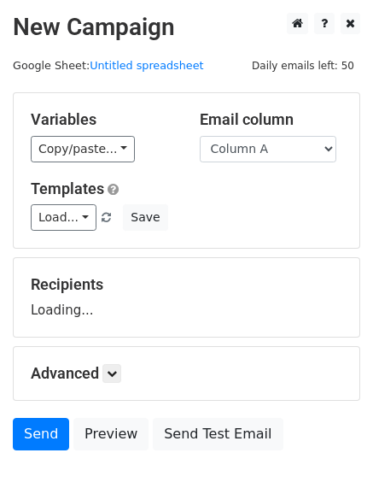 This screenshot has width=373, height=494. I want to click on a: Templates, so click(68, 188).